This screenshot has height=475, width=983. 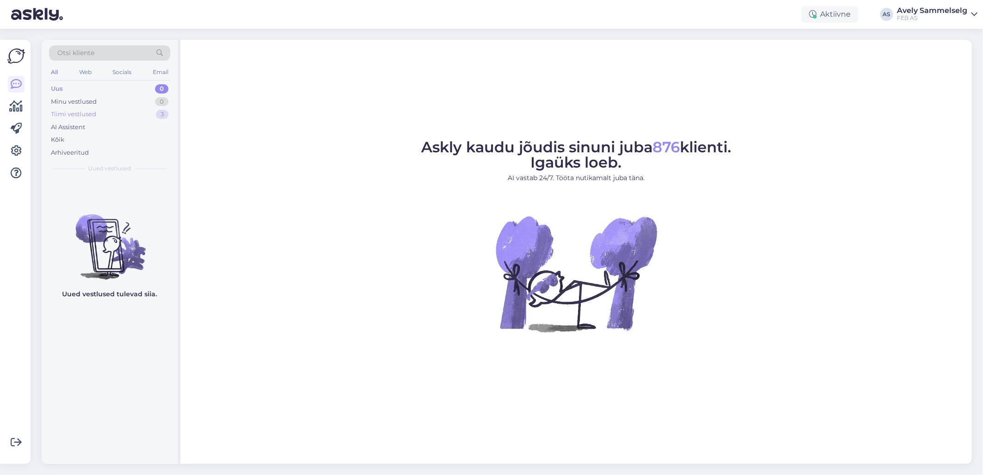 What do you see at coordinates (74, 102) in the screenshot?
I see `div: Minu vestlused` at bounding box center [74, 102].